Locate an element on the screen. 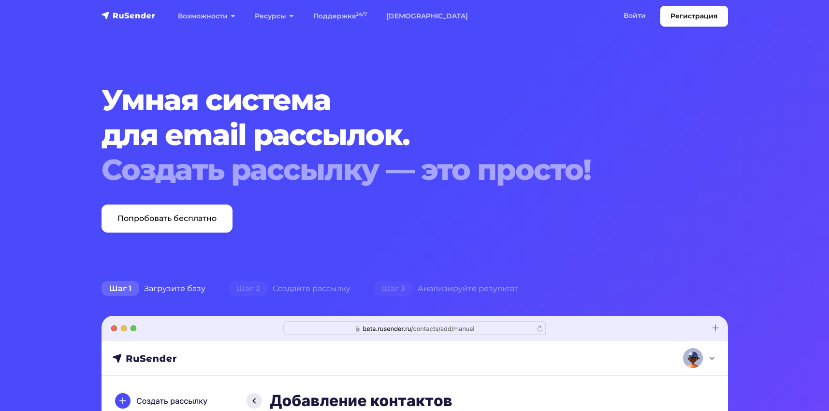 Image resolution: width=829 pixels, height=411 pixels. span: Шаг 3 is located at coordinates (393, 289).